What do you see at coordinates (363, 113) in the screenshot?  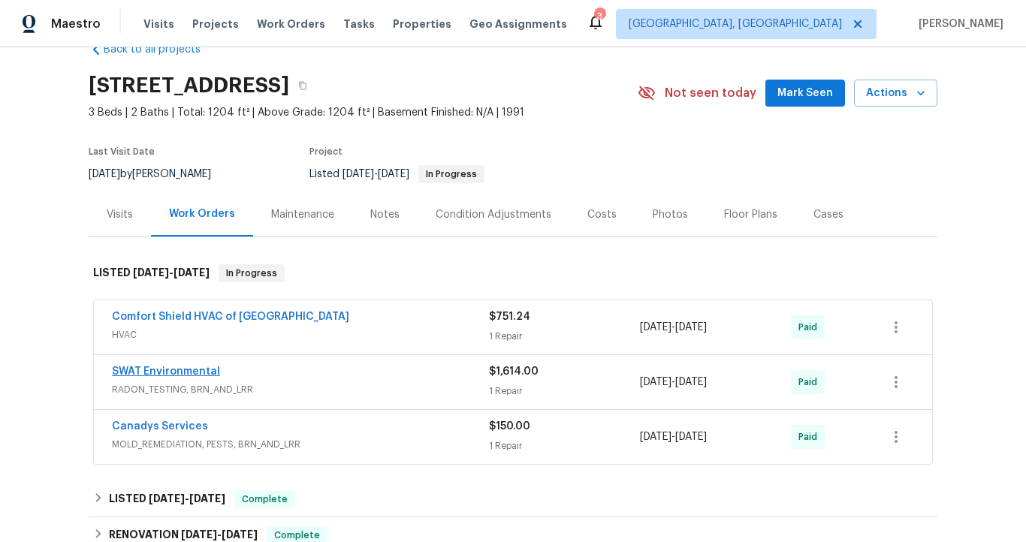 I see `span: 3 Beds | 2 Baths | Total: 1204 ft² | Above Grade: 1204 ft² | Basement Finished: N/A | 1991` at bounding box center [363, 113].